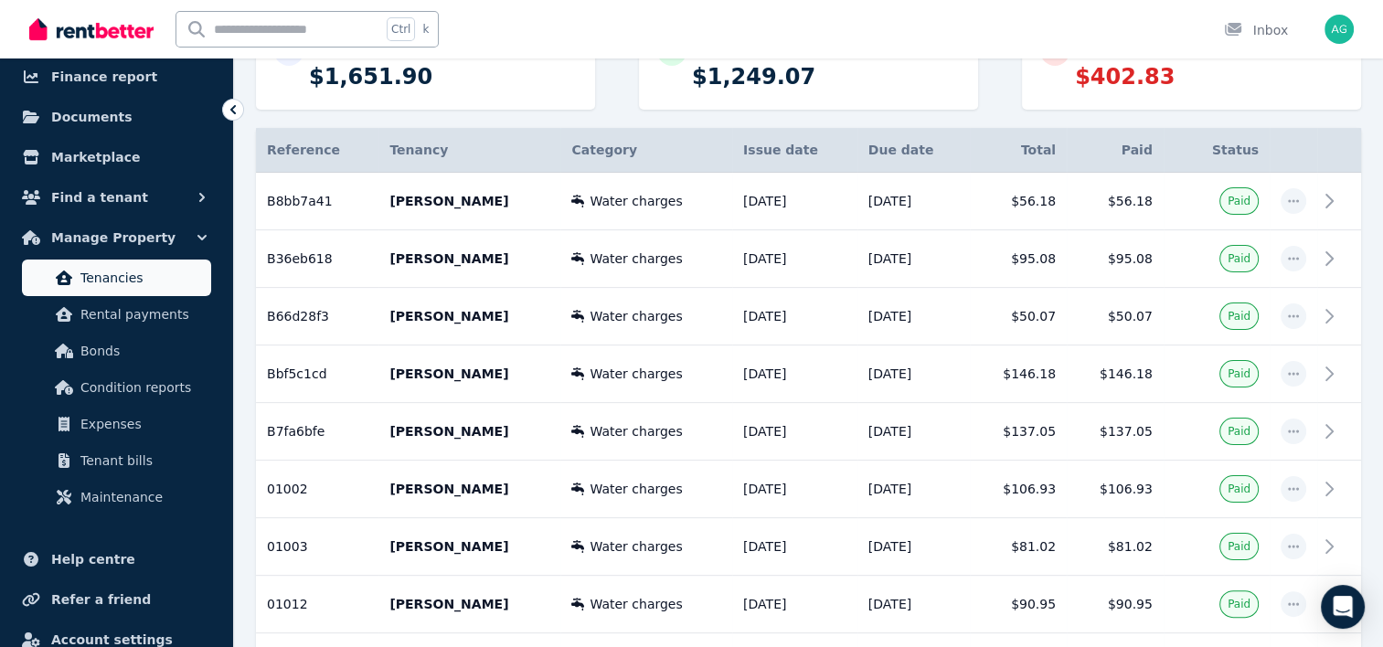  What do you see at coordinates (142, 497) in the screenshot?
I see `span: Maintenance` at bounding box center [142, 497].